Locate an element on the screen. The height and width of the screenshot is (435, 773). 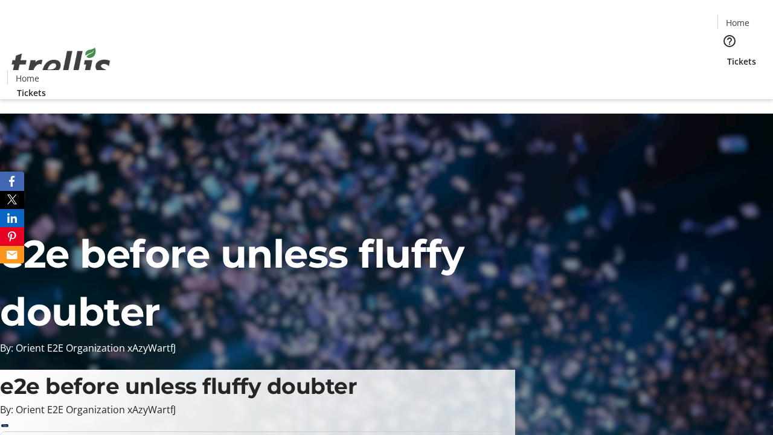
button: Help is located at coordinates (730, 41).